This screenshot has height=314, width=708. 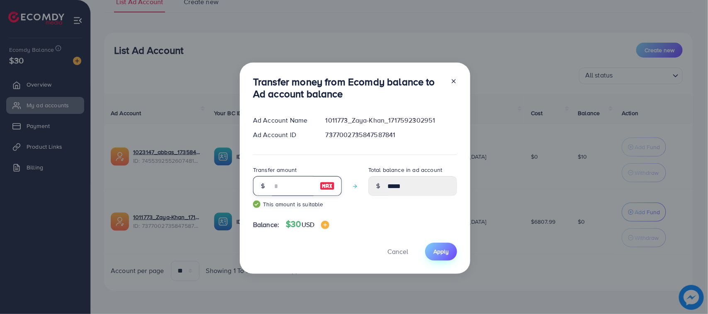 What do you see at coordinates (266, 225) in the screenshot?
I see `span: Balance:` at bounding box center [266, 225].